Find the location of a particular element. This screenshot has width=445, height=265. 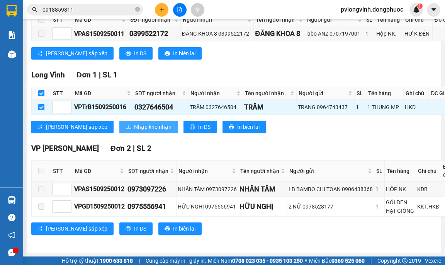

button: printerIn biên lai is located at coordinates (180, 228).